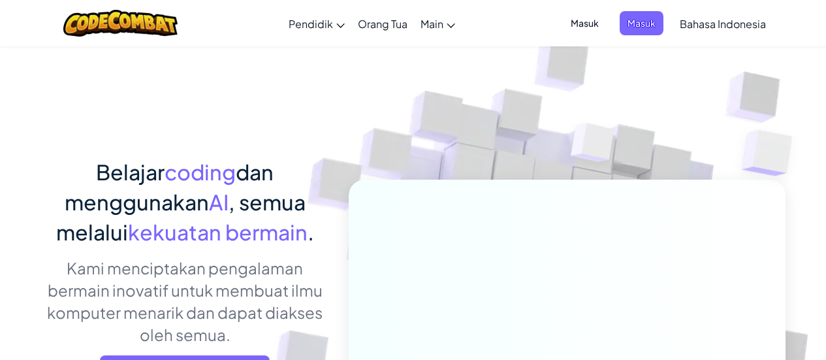 Image resolution: width=826 pixels, height=360 pixels. What do you see at coordinates (317, 24) in the screenshot?
I see `a: Pendidik` at bounding box center [317, 24].